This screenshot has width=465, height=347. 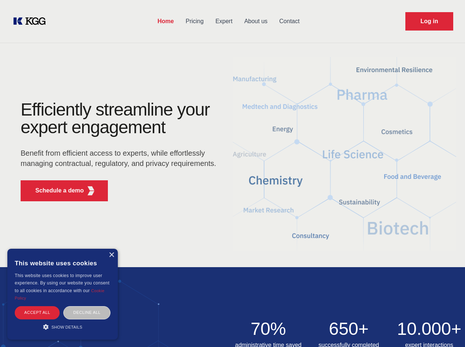 I want to click on h1: Efficiently streamline your expert engagement, so click(x=121, y=118).